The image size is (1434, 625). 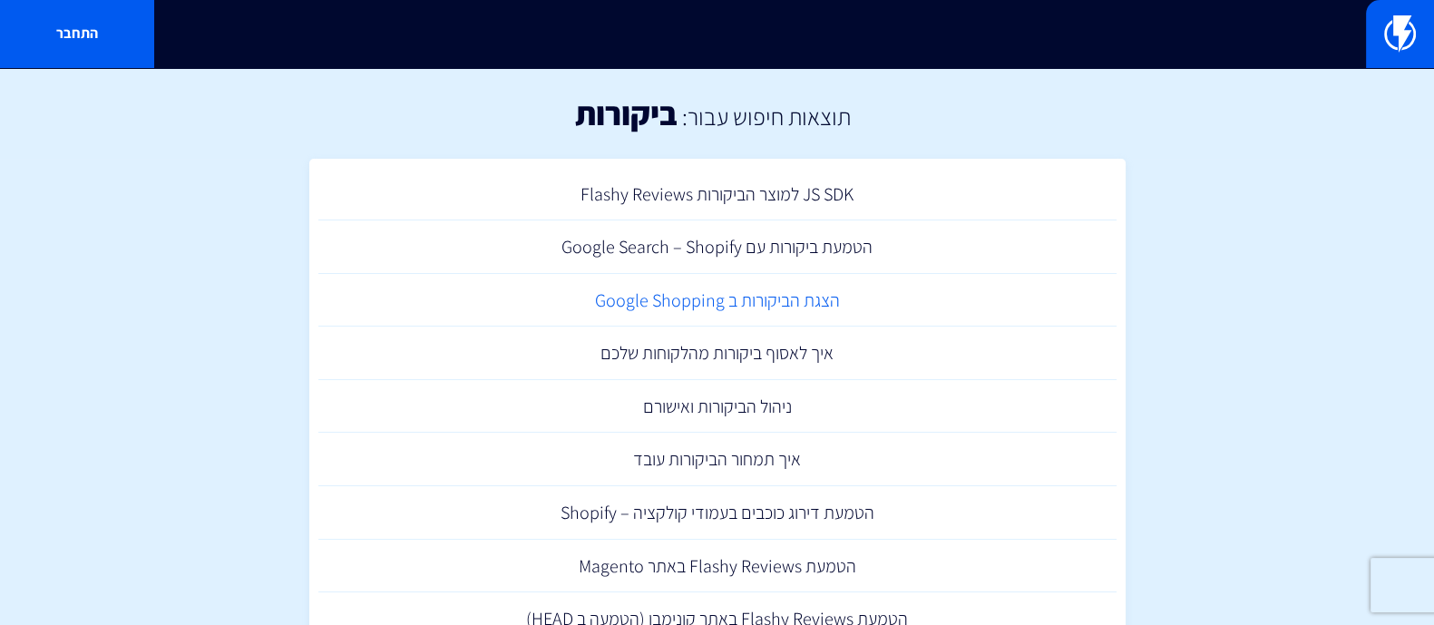 I want to click on a: JS SDK למוצר הביקורות Flashy Reviews, so click(x=718, y=194).